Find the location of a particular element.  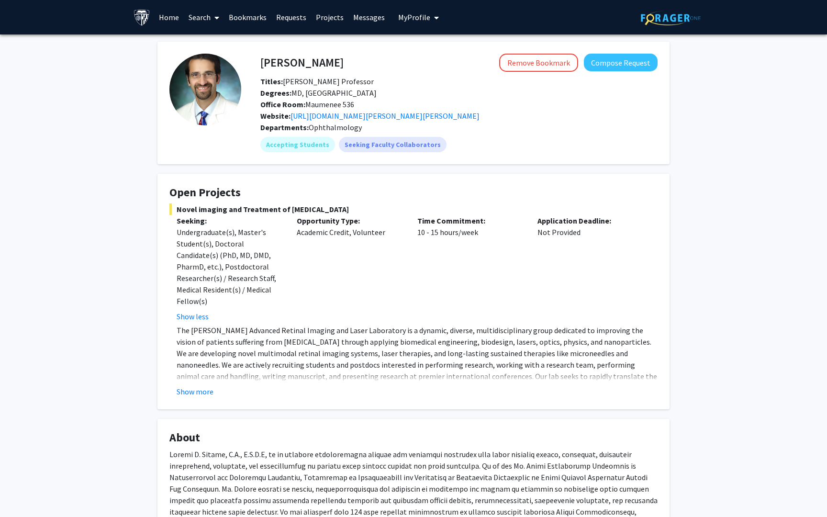

h4: Open Projects is located at coordinates (414, 192).